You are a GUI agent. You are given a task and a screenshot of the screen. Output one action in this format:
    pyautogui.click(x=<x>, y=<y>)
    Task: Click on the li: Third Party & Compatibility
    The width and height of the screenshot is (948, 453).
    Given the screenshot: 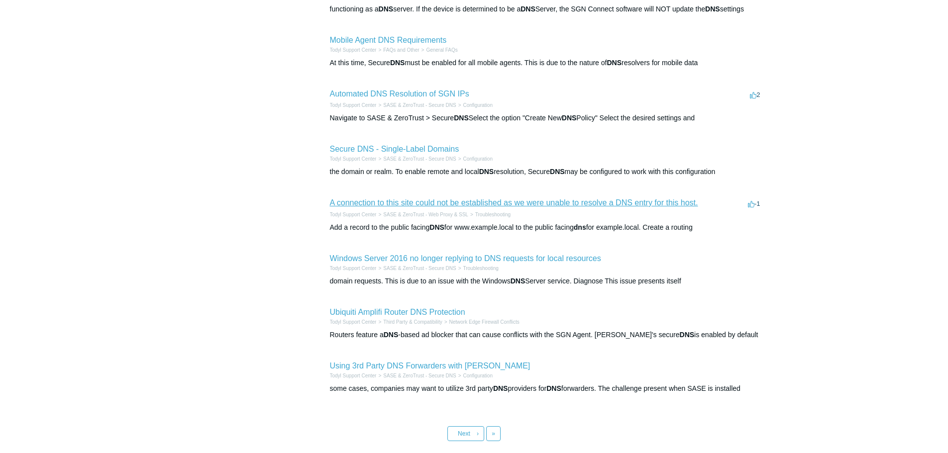 What is the action you would take?
    pyautogui.click(x=409, y=322)
    